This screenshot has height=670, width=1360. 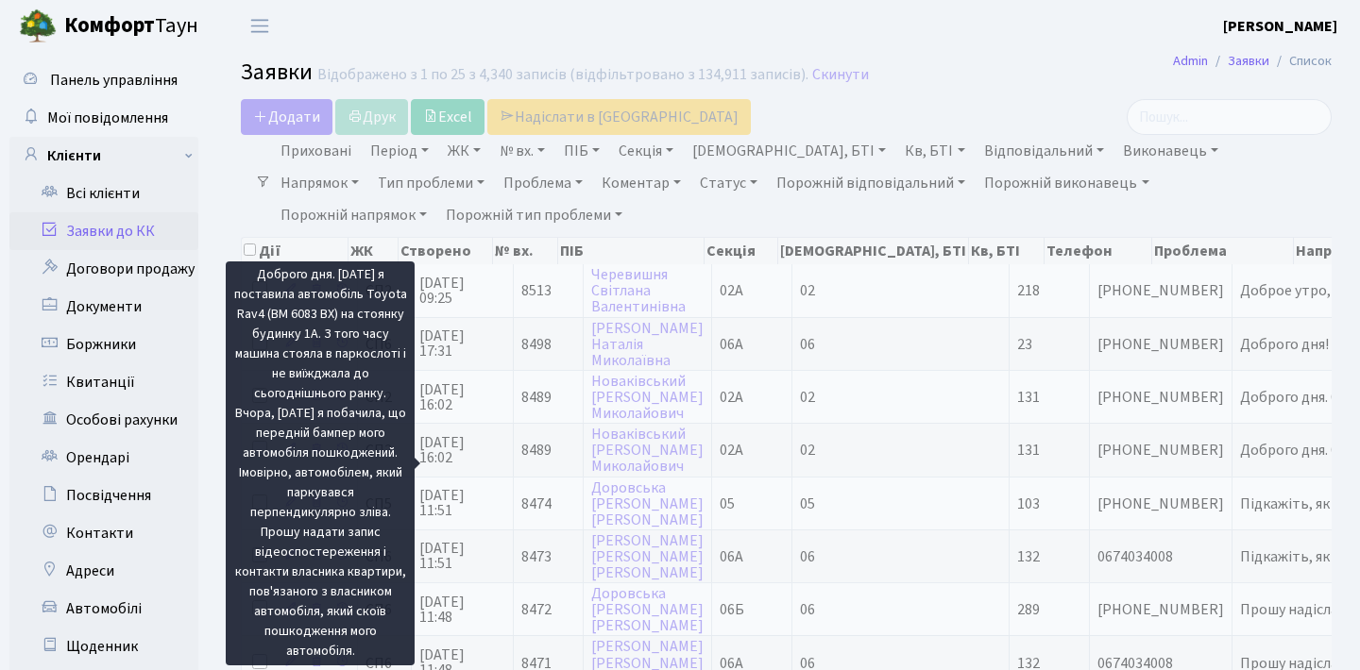 I want to click on span: 8498, so click(x=536, y=345).